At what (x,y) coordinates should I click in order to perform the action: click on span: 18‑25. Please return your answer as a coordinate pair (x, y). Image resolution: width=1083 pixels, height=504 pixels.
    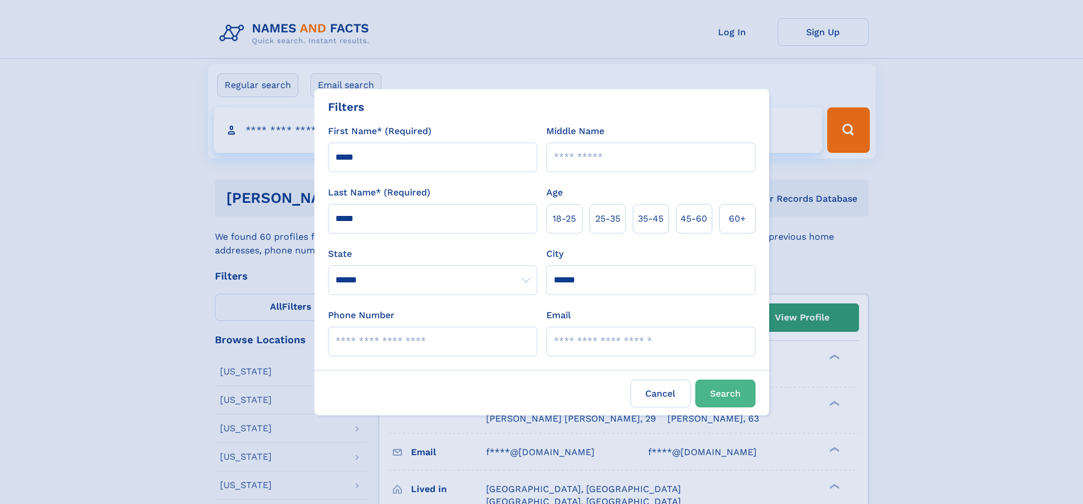
    Looking at the image, I should click on (564, 219).